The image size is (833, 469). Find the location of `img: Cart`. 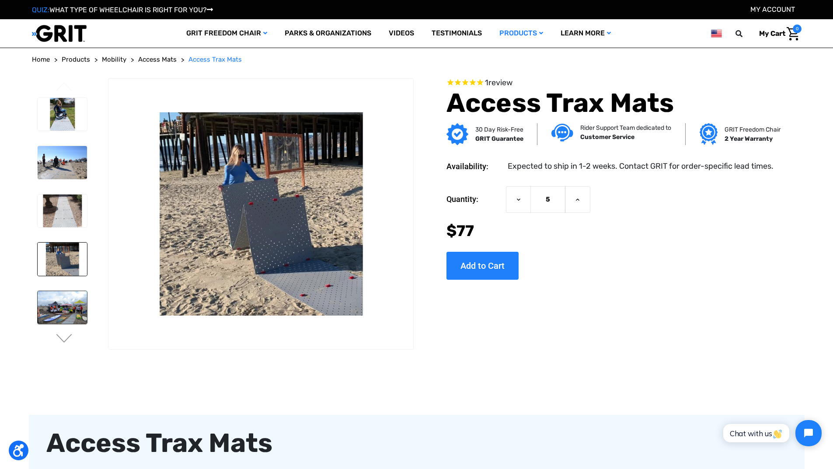

img: Cart is located at coordinates (792, 34).